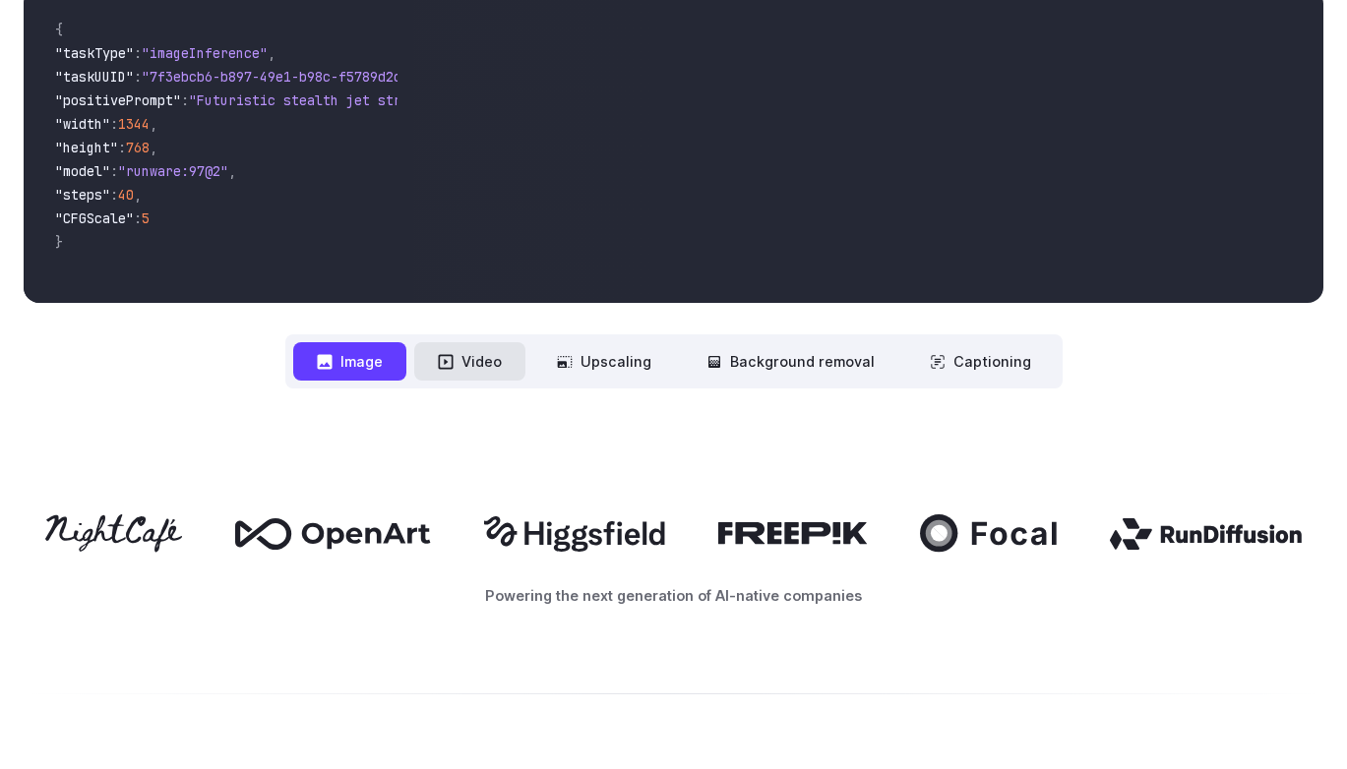 The image size is (1347, 769). I want to click on button: Background removal, so click(790, 361).